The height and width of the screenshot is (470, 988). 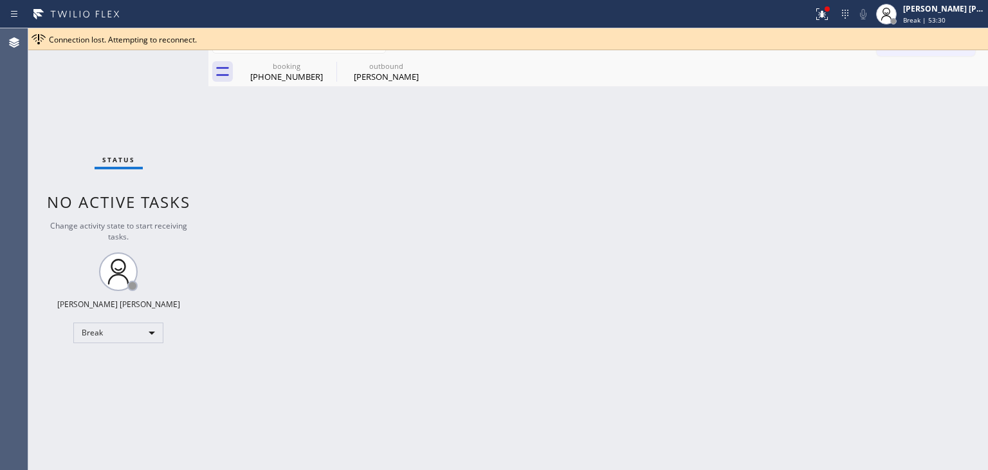 I want to click on span: No active tasks, so click(x=118, y=201).